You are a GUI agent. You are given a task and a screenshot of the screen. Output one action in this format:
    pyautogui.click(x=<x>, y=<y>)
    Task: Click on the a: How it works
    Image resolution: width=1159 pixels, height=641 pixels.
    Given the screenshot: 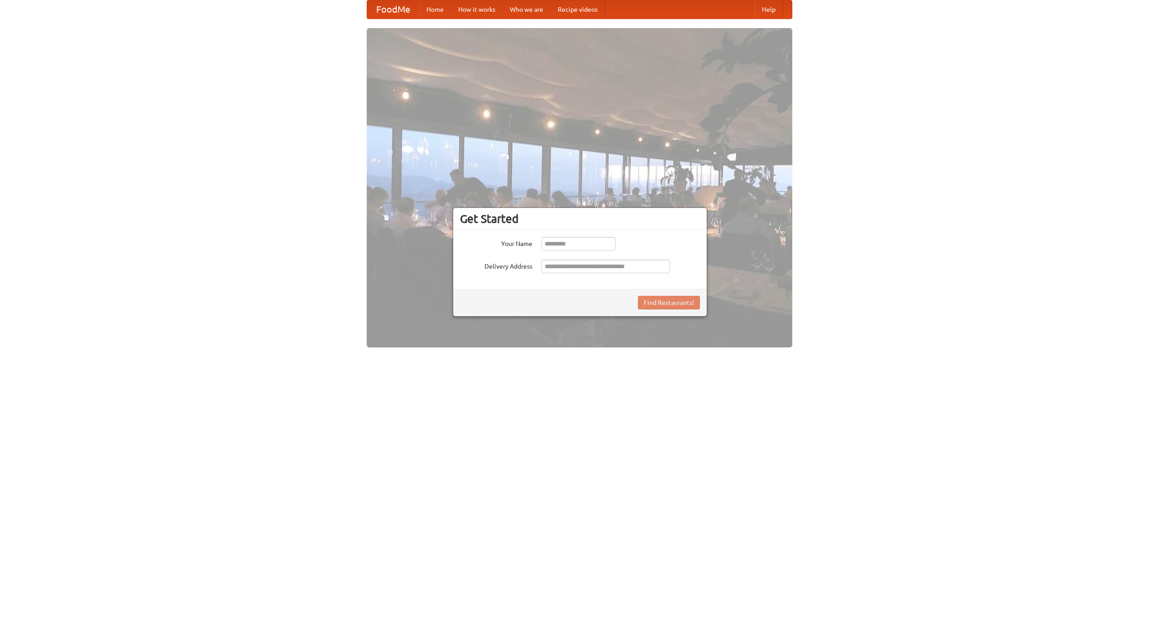 What is the action you would take?
    pyautogui.click(x=477, y=10)
    